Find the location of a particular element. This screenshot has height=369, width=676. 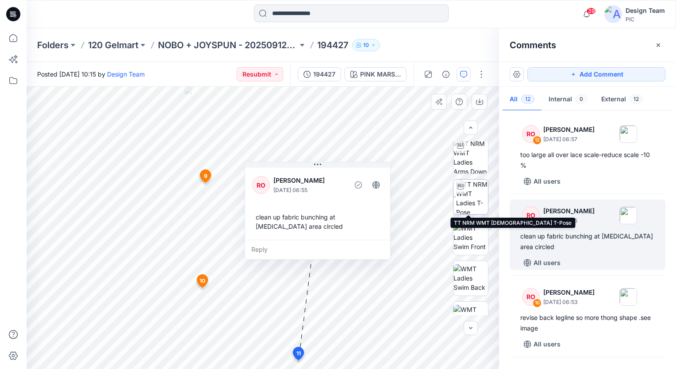

button: Add Comment is located at coordinates (597, 74).